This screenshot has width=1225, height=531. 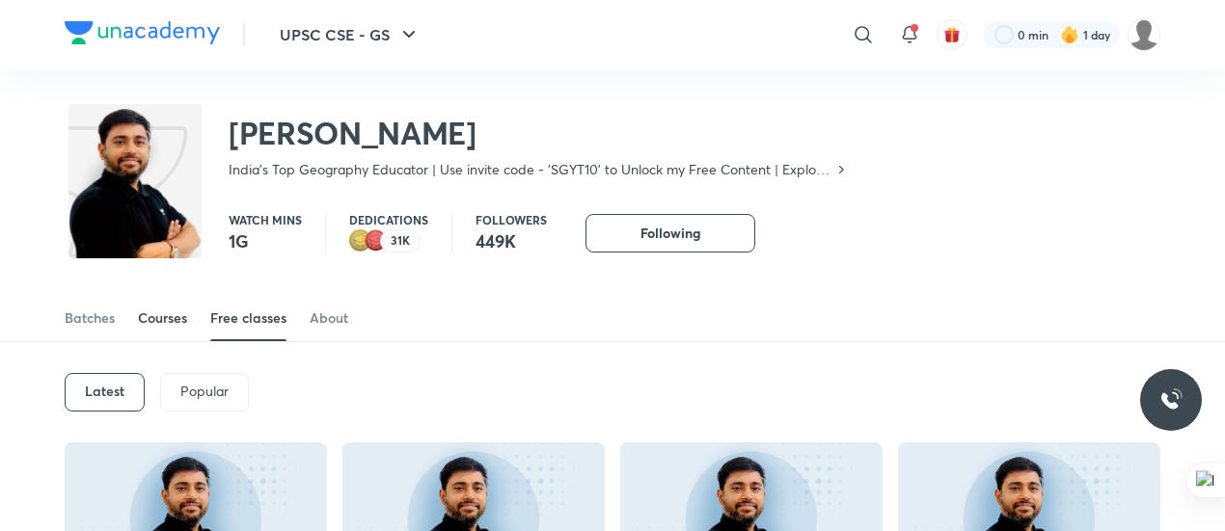 I want to click on a: Courses, so click(x=162, y=318).